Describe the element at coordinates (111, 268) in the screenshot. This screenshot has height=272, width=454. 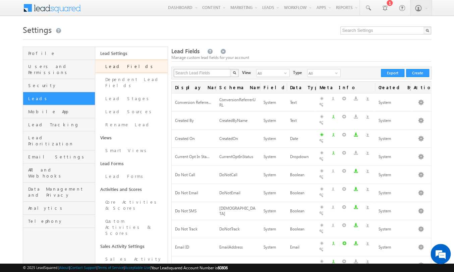
I see `a: Terms of Service` at that location.